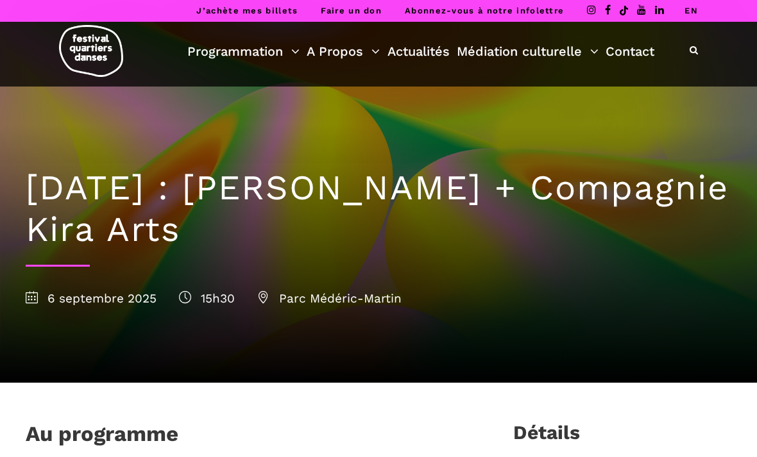  Describe the element at coordinates (546, 437) in the screenshot. I see `h3: Détails` at that location.